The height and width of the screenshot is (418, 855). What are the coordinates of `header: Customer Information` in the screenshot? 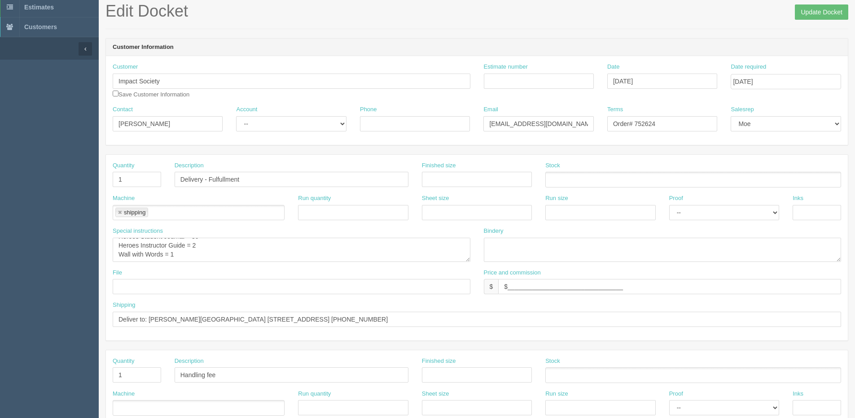 It's located at (477, 48).